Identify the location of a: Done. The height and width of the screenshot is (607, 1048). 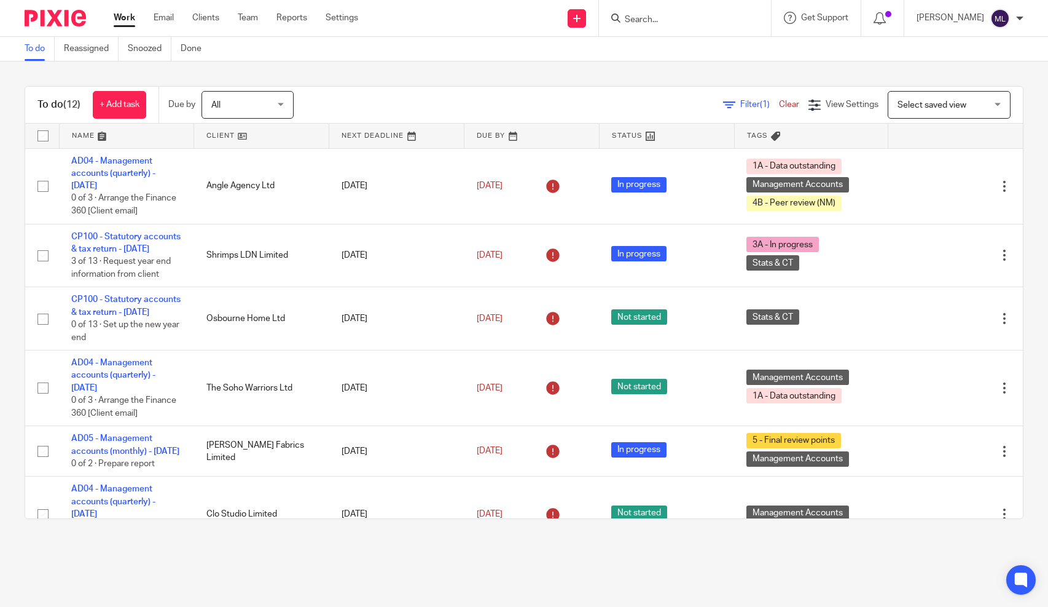
(195, 49).